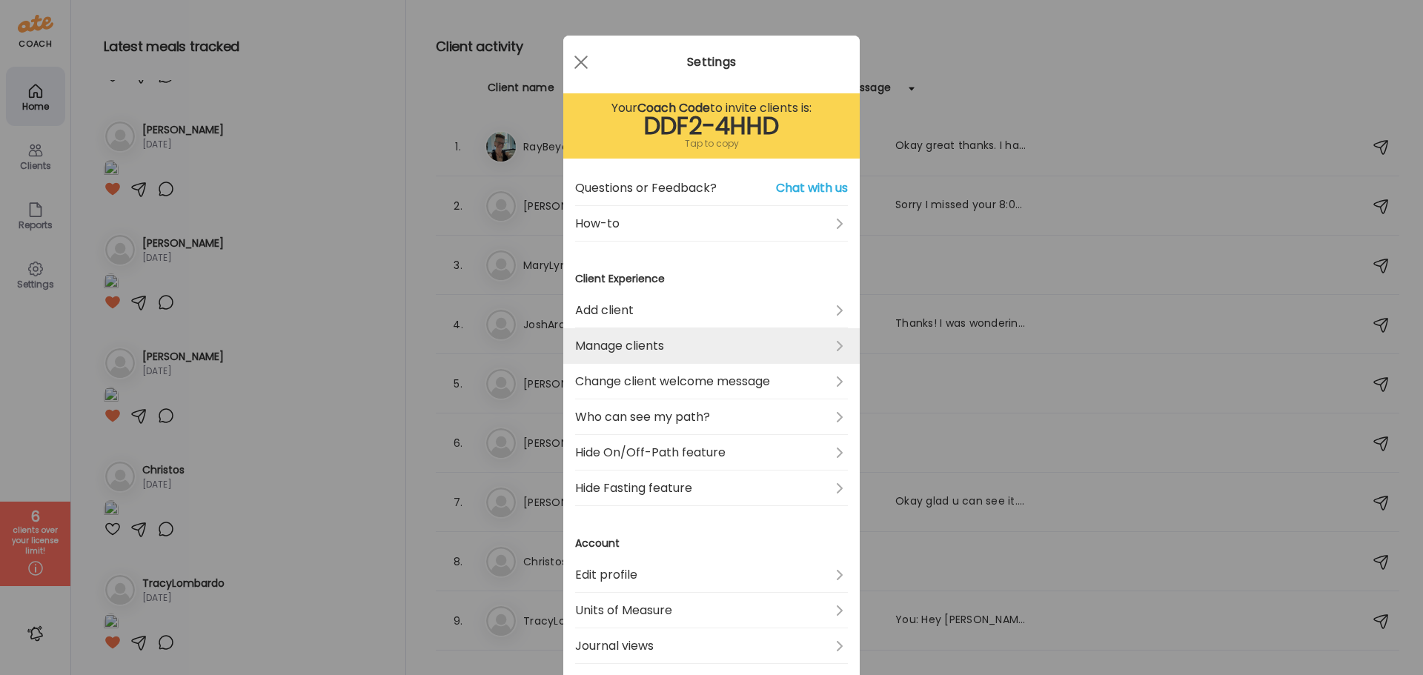 This screenshot has height=675, width=1423. Describe the element at coordinates (712, 62) in the screenshot. I see `div: Settings` at that location.